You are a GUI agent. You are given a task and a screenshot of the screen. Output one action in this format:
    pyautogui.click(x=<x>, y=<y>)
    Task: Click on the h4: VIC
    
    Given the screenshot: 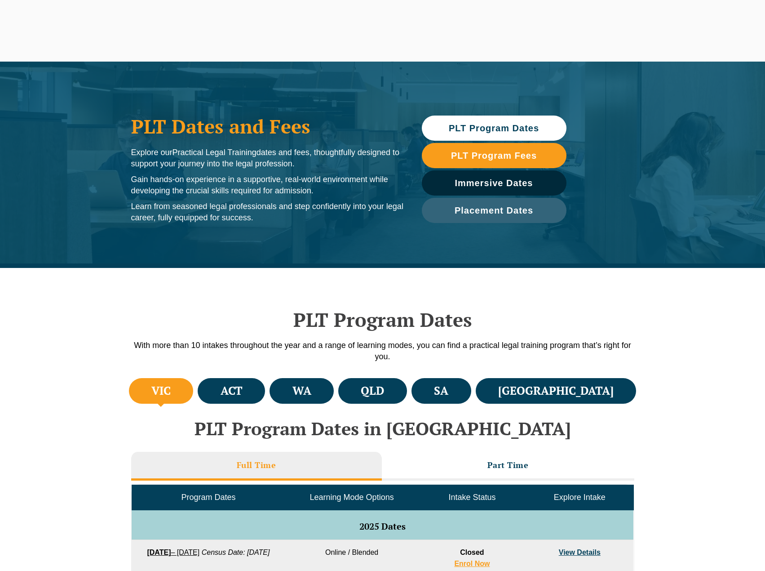 What is the action you would take?
    pyautogui.click(x=161, y=391)
    